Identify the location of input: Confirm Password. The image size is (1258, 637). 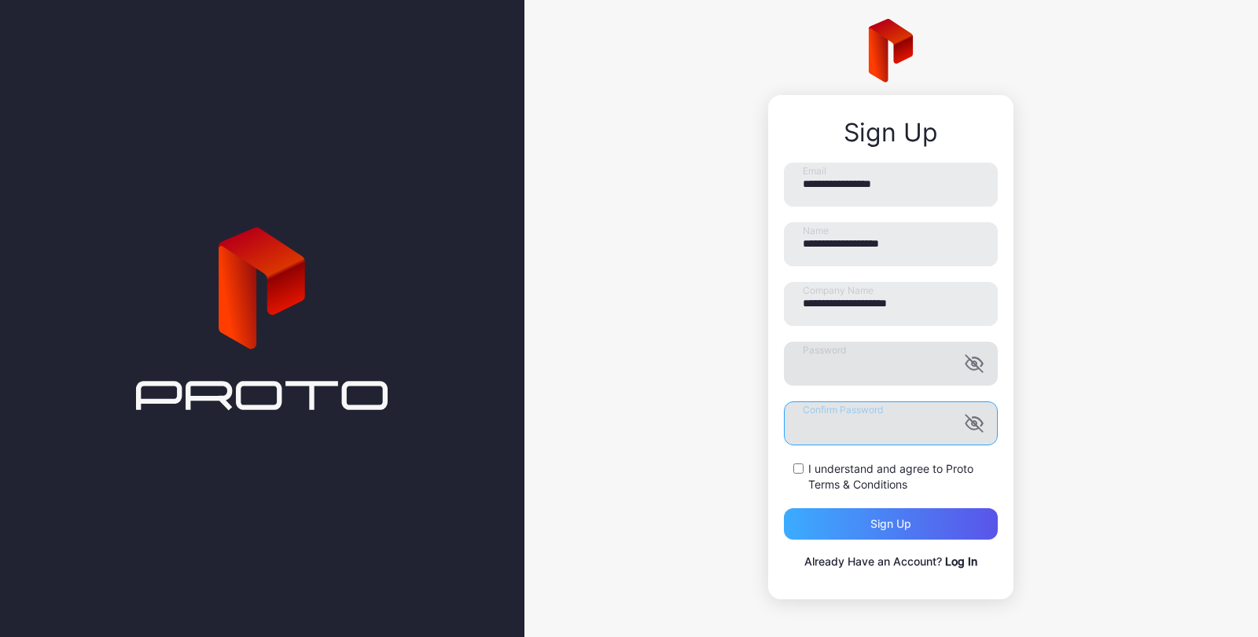
(891, 424).